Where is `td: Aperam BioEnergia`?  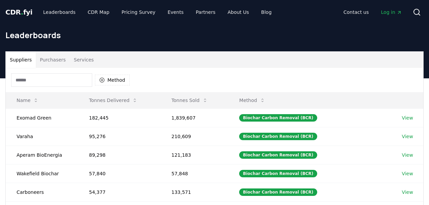
td: Aperam BioEnergia is located at coordinates (42, 155).